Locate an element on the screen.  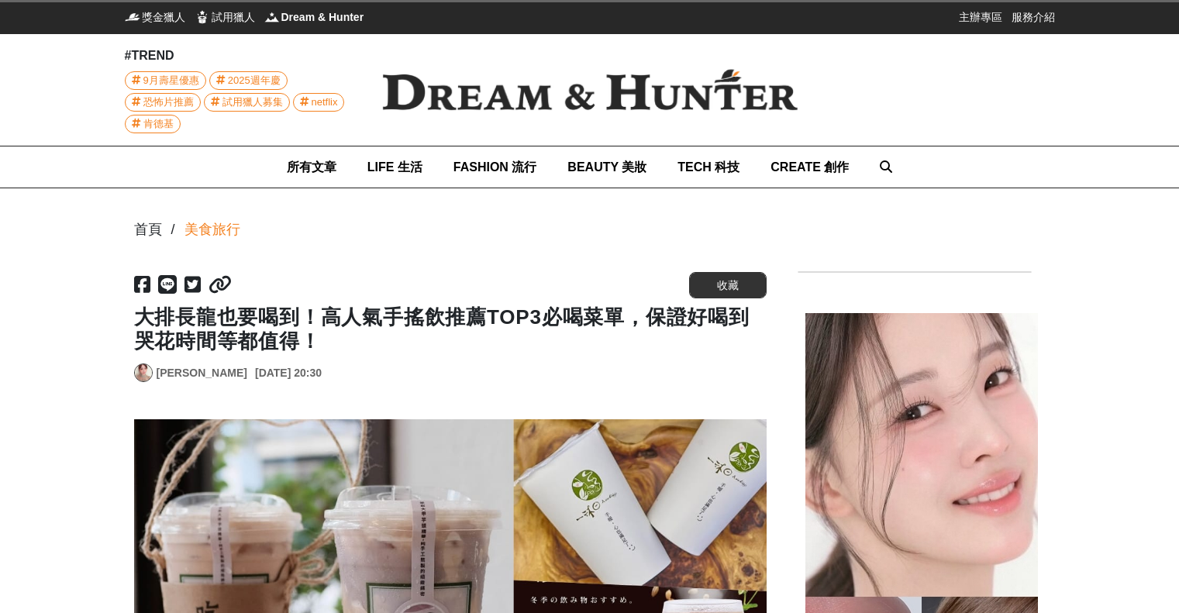
a: 所有文章 is located at coordinates (312, 167).